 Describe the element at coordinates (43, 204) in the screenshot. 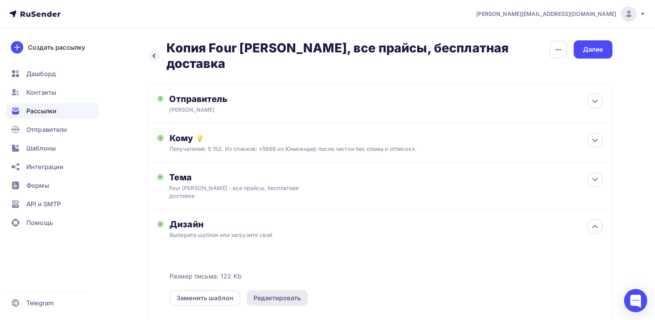

I see `span: API и SMTP` at that location.